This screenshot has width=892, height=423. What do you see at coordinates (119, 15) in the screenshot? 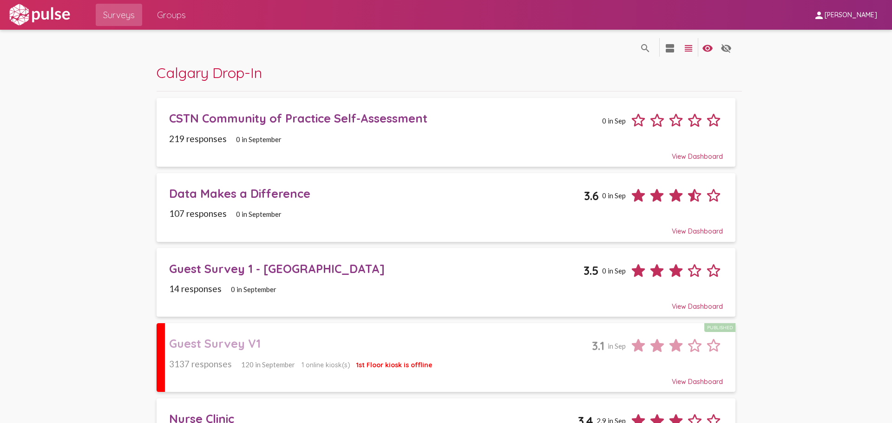
I see `a: Surveys` at bounding box center [119, 15].